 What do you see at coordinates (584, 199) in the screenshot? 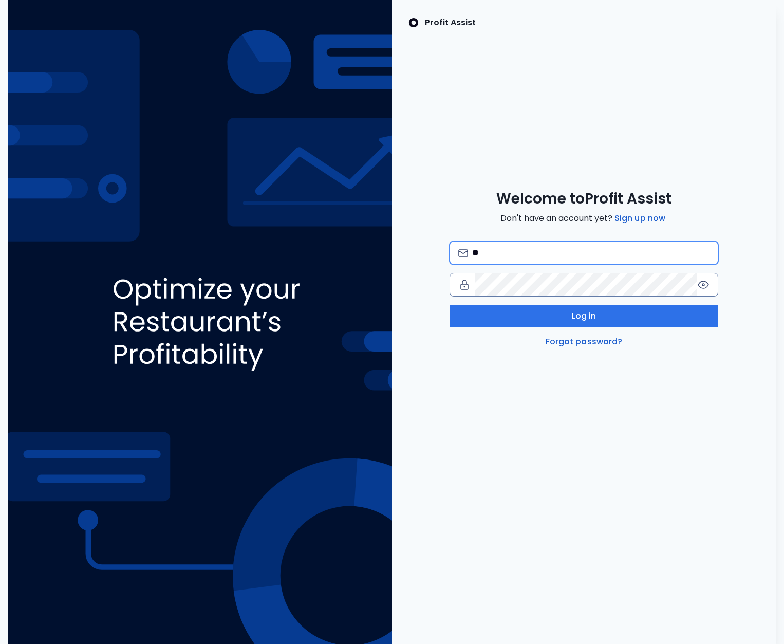
I see `span: Welcome to Profit Assist` at bounding box center [584, 199].